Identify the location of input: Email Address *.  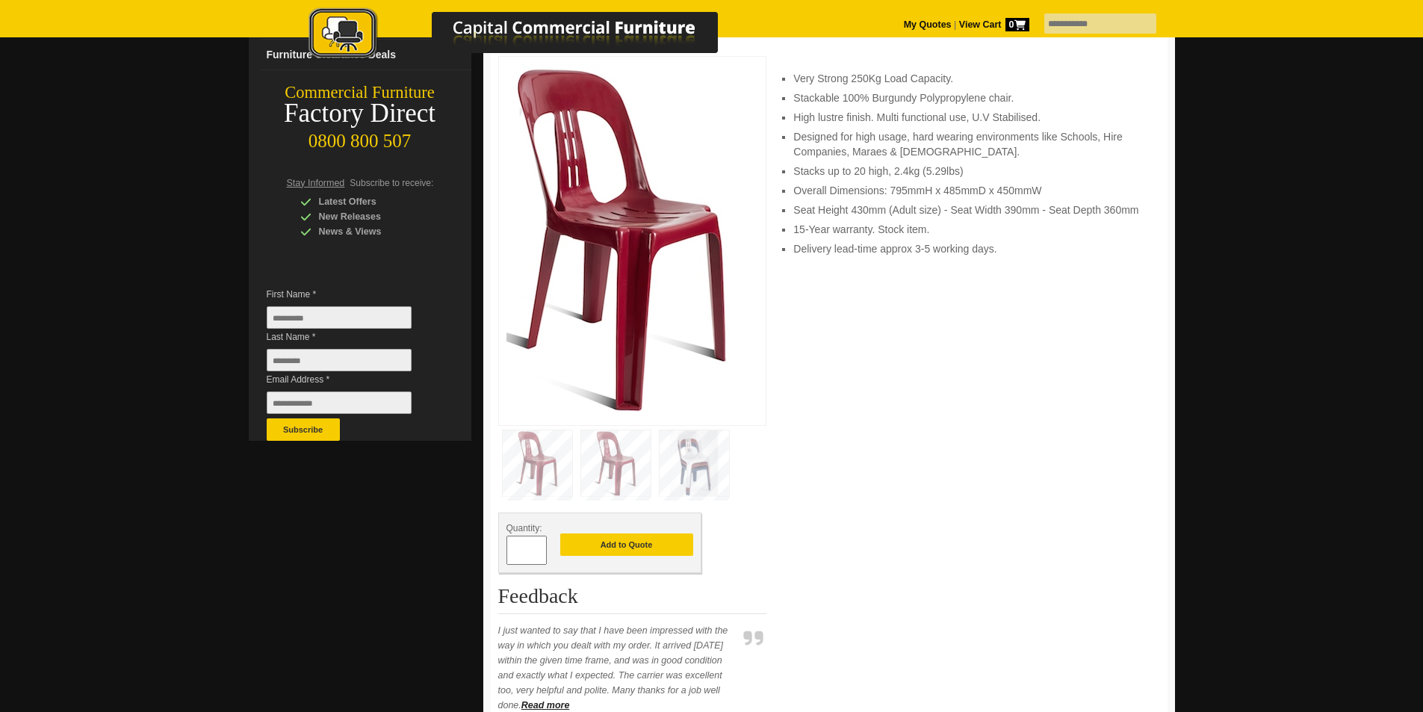
(339, 402).